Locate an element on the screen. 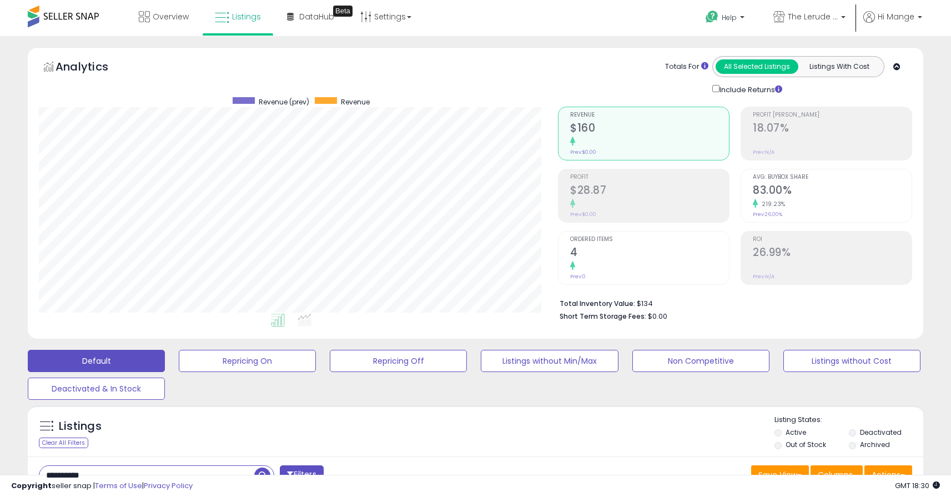 Image resolution: width=951 pixels, height=497 pixels. button: Non Competitive is located at coordinates (701, 361).